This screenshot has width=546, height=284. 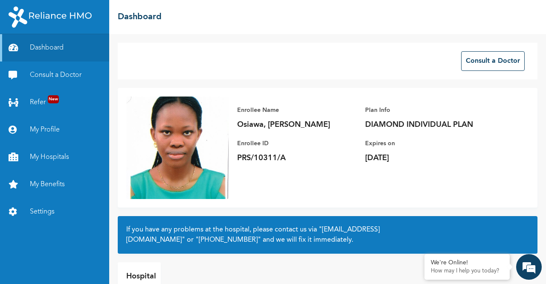 What do you see at coordinates (94, 53) in the screenshot?
I see `div: Chat with us now` at bounding box center [94, 53].